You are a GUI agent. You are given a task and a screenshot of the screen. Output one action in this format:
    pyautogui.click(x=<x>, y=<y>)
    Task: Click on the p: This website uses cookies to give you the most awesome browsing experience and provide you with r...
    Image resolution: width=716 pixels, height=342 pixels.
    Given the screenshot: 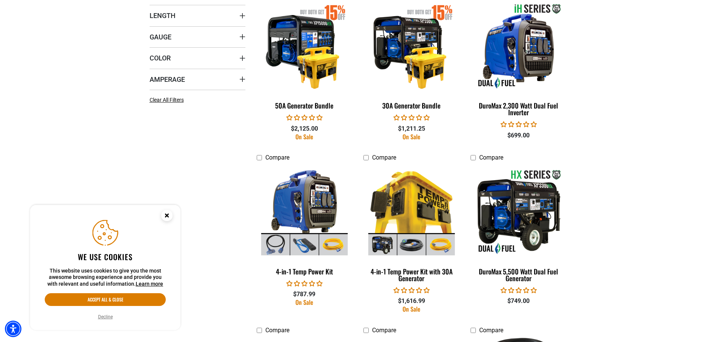 What is the action you would take?
    pyautogui.click(x=105, y=278)
    